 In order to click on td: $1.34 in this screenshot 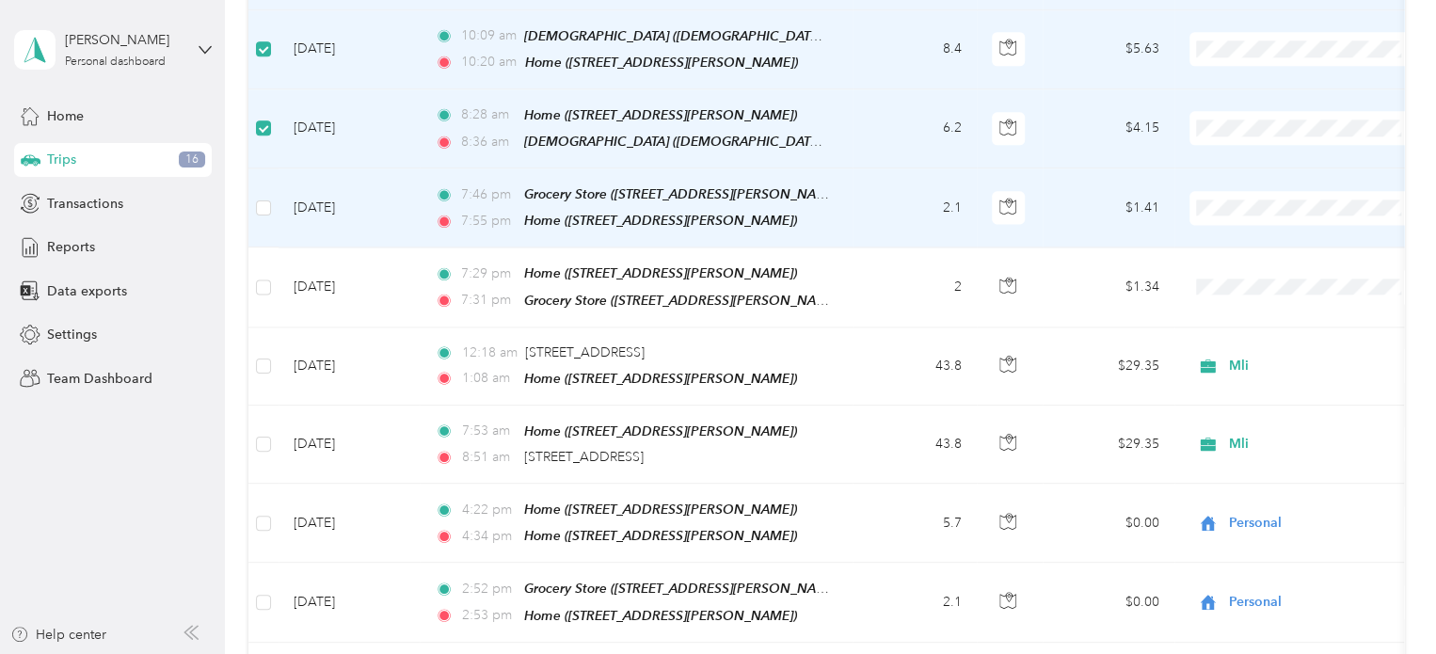, I will do `click(1108, 287)`.